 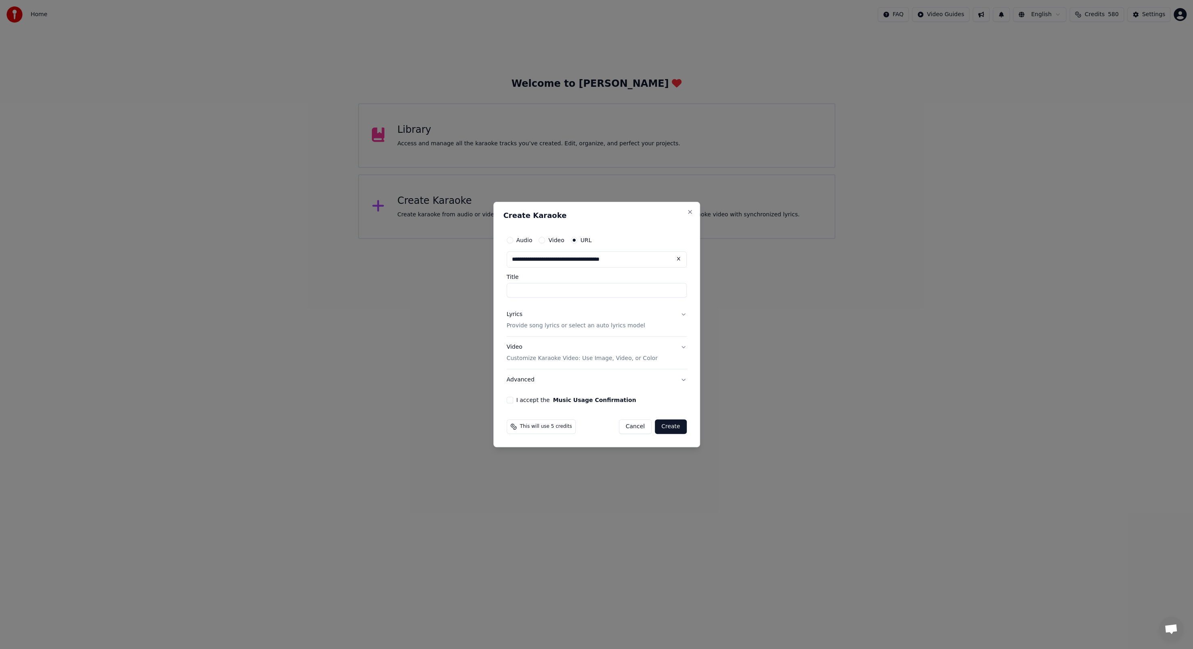 I want to click on label: I accept the, so click(x=576, y=400).